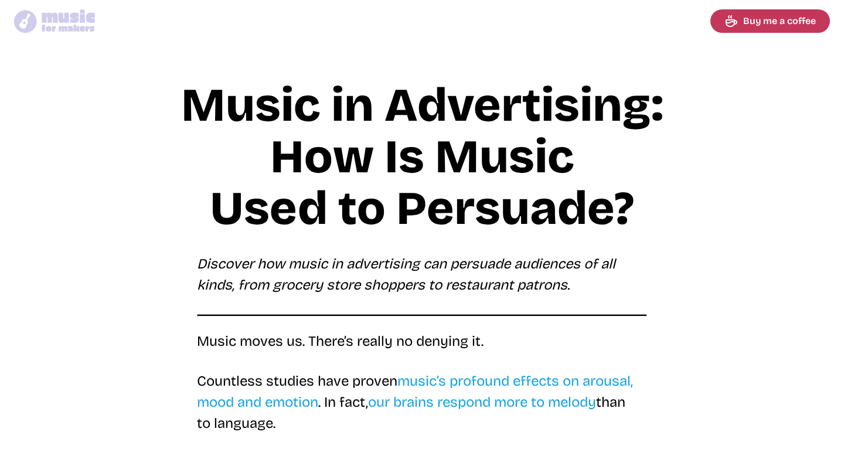  Describe the element at coordinates (422, 157) in the screenshot. I see `h1: Music in Advertising: How Is Music Used to Persuade?` at that location.